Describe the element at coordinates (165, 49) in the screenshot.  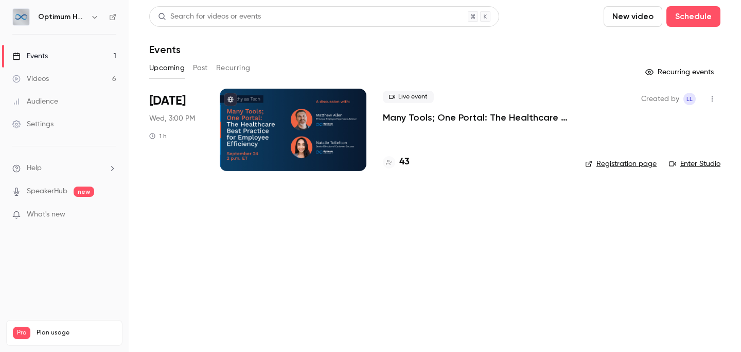
I see `h1: Events` at that location.